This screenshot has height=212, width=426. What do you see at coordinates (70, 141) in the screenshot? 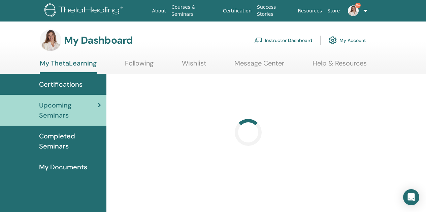
I see `span: Completed Seminars` at bounding box center [70, 141].